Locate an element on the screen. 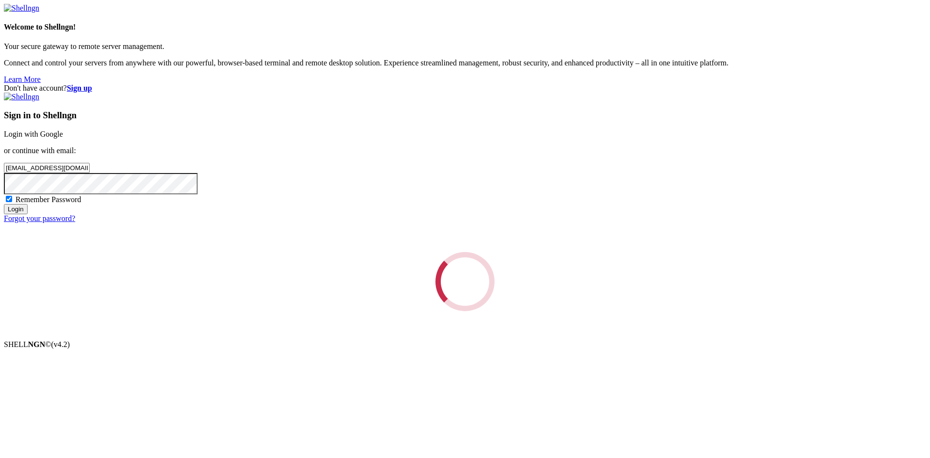  span: 4.2.0 is located at coordinates (61, 344).